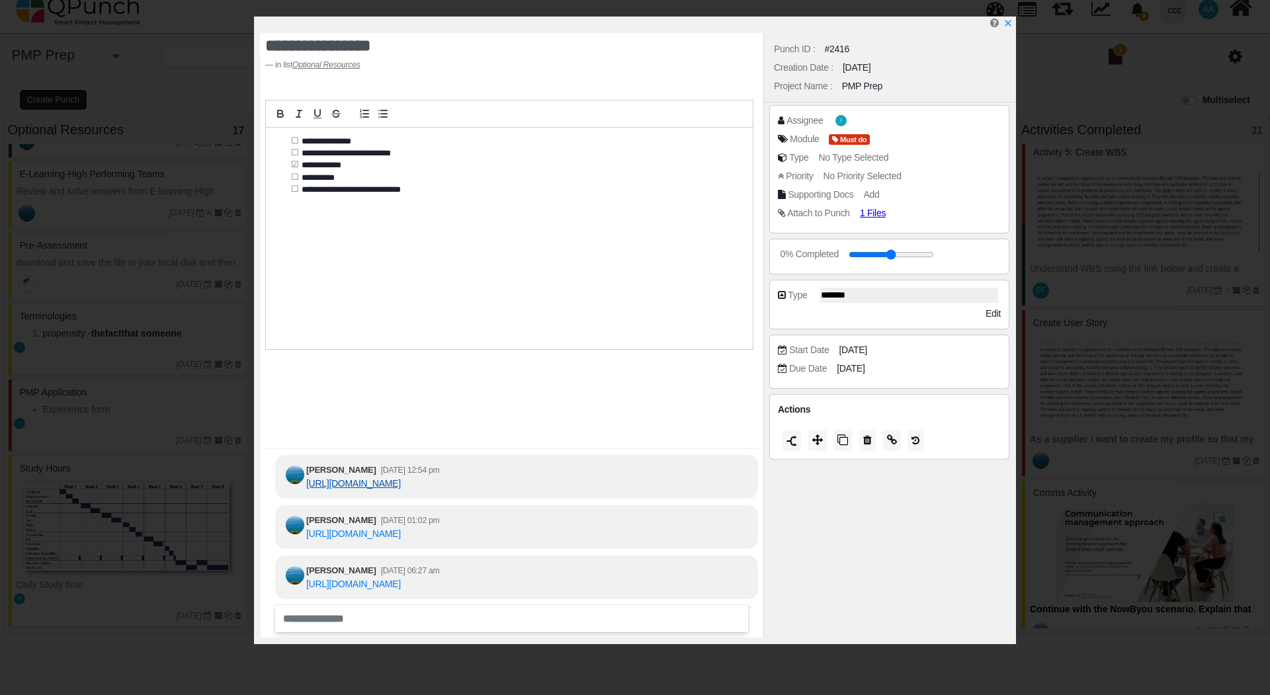 The image size is (1270, 695). I want to click on div: Start Date, so click(809, 350).